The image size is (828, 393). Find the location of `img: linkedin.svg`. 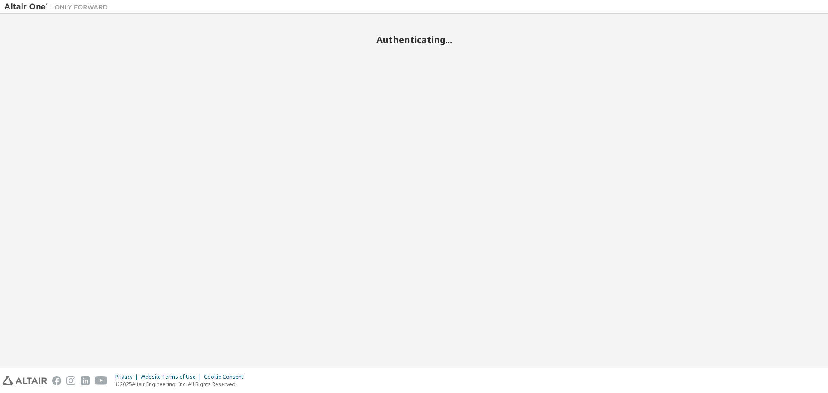

img: linkedin.svg is located at coordinates (85, 380).